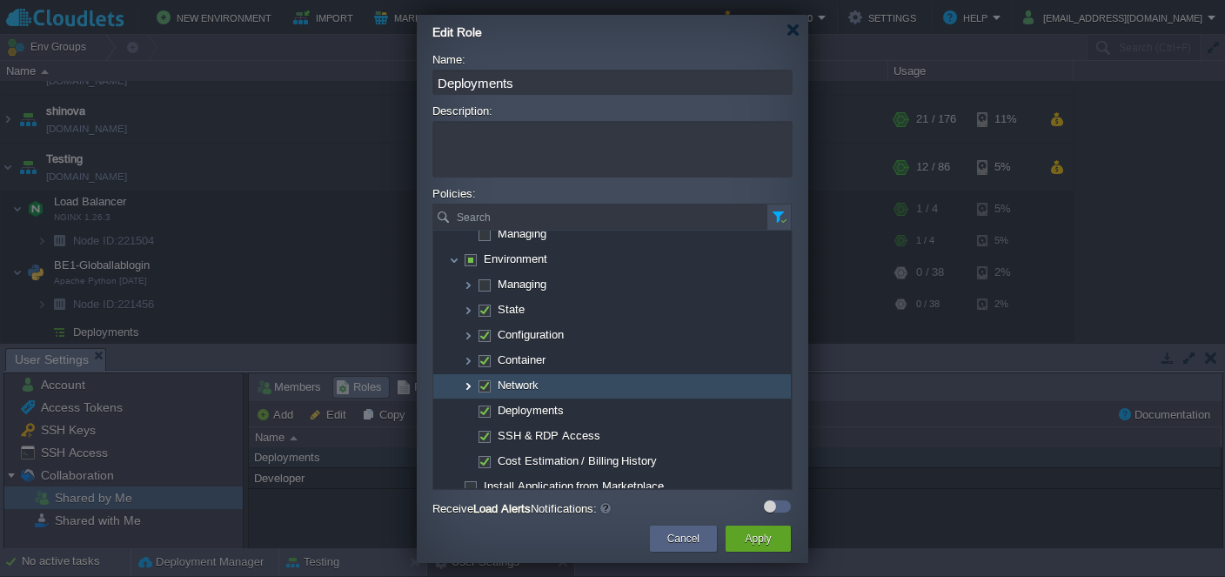 The image size is (1225, 577). Describe the element at coordinates (502, 508) in the screenshot. I see `b: Load Alerts` at that location.